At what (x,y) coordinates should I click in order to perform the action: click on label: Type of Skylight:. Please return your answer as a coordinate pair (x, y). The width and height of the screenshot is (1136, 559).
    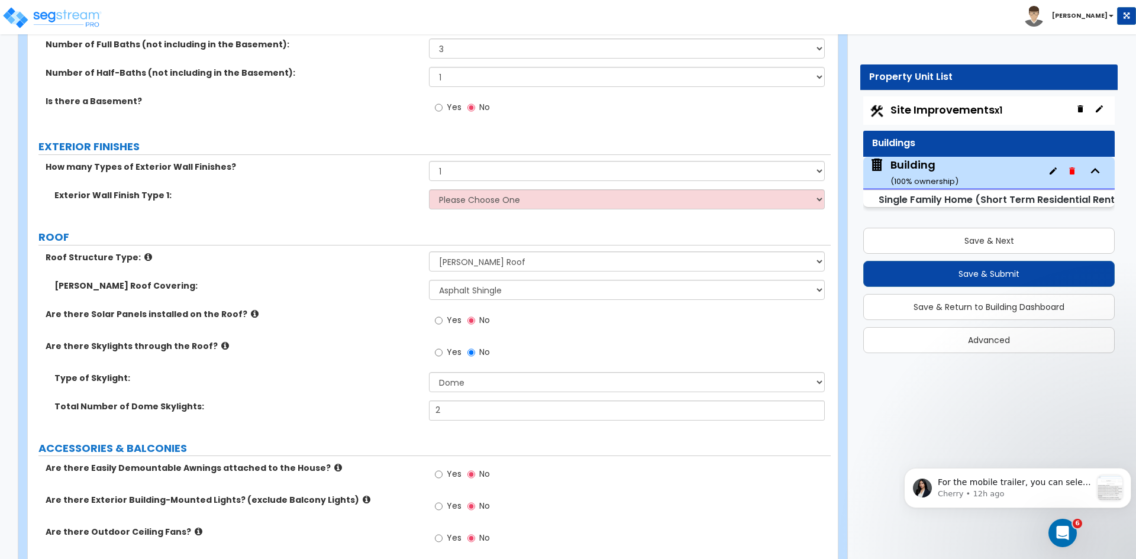
    Looking at the image, I should click on (237, 378).